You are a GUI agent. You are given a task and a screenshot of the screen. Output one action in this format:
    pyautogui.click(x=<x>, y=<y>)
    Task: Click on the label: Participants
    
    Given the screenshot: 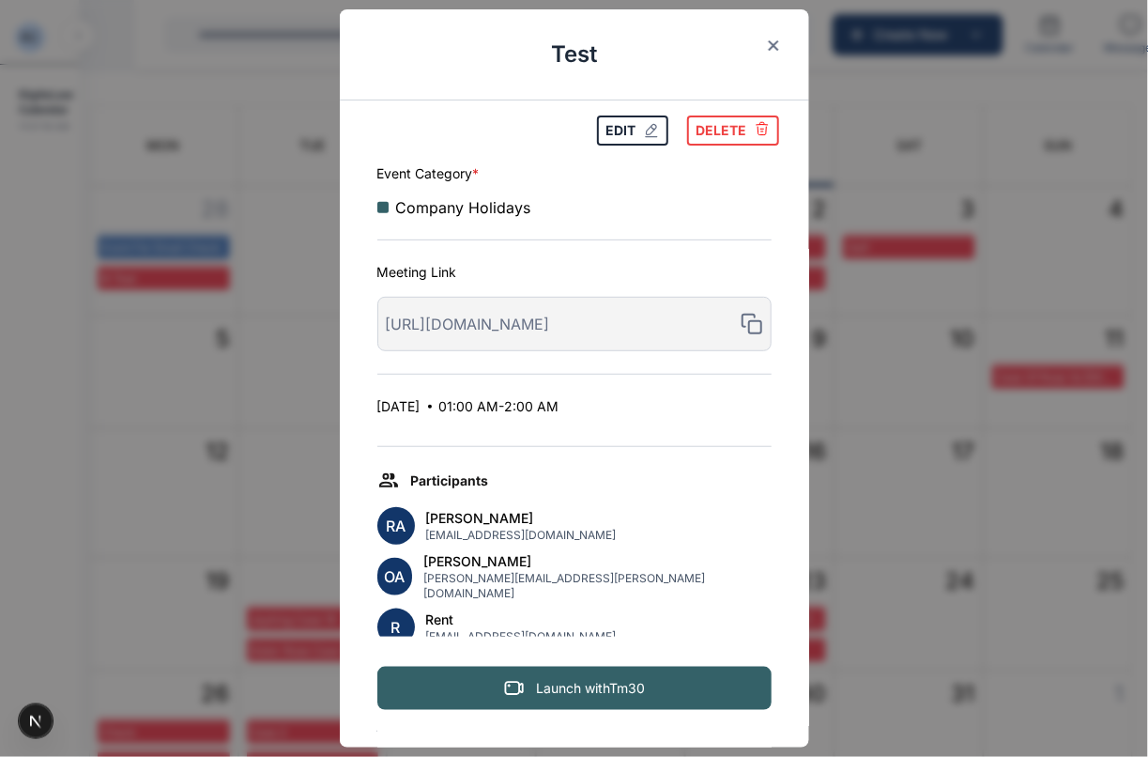 What is the action you would take?
    pyautogui.click(x=574, y=481)
    